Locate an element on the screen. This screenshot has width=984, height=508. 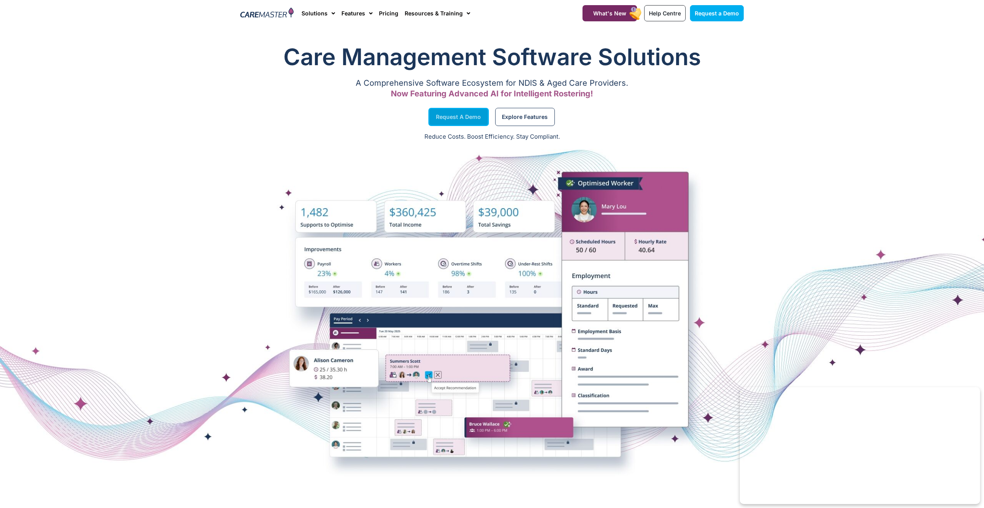
span: Now Featuring Advanced AI for Intelligent Rostering! is located at coordinates (492, 94).